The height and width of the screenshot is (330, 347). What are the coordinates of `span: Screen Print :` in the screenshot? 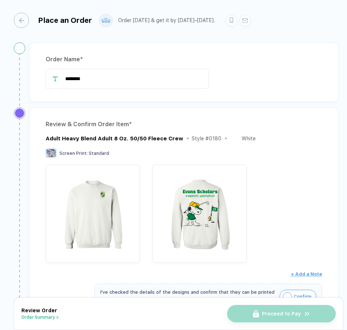 It's located at (74, 153).